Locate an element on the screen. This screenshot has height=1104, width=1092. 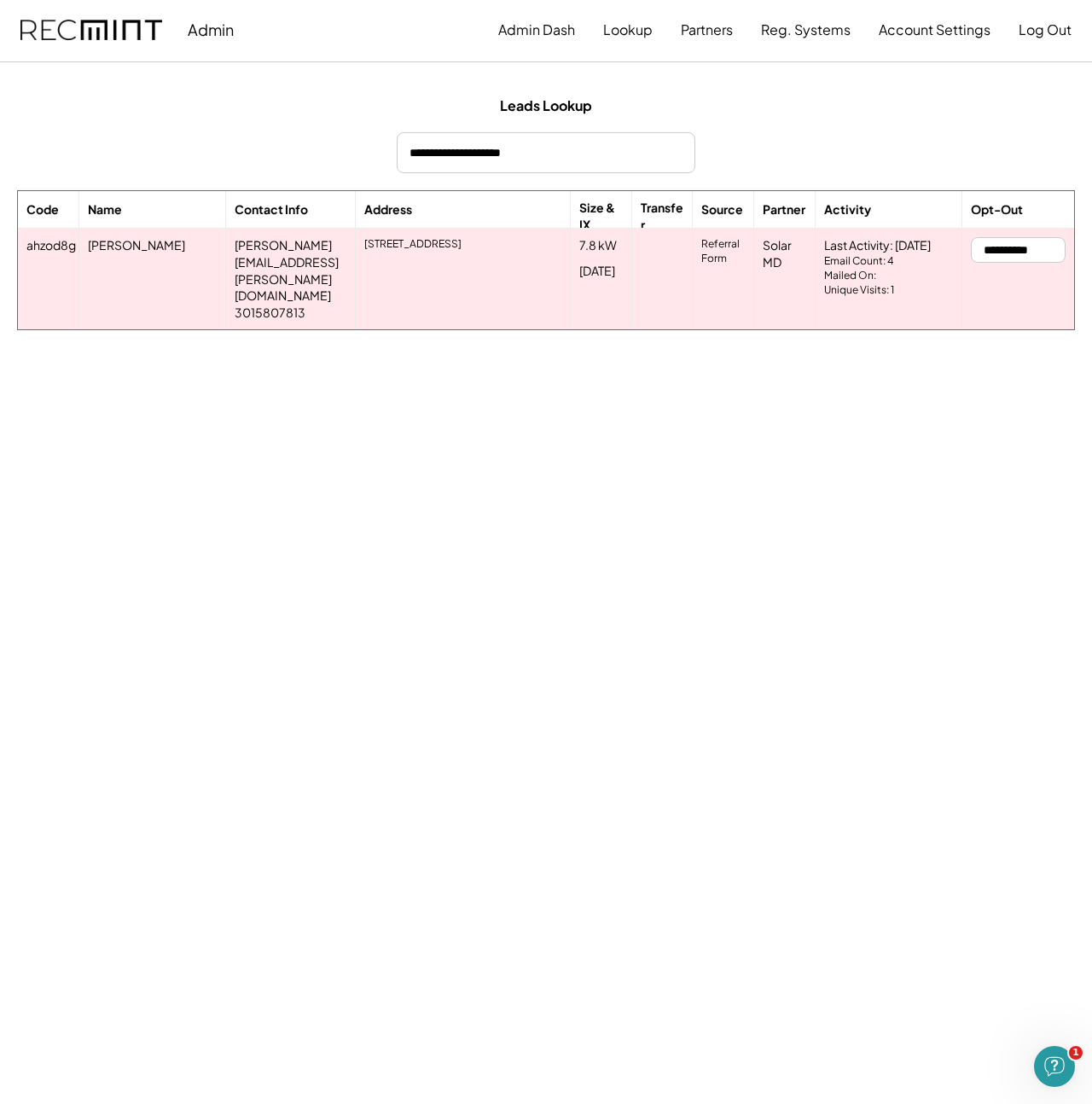
div: Contact Info is located at coordinates (271, 210).